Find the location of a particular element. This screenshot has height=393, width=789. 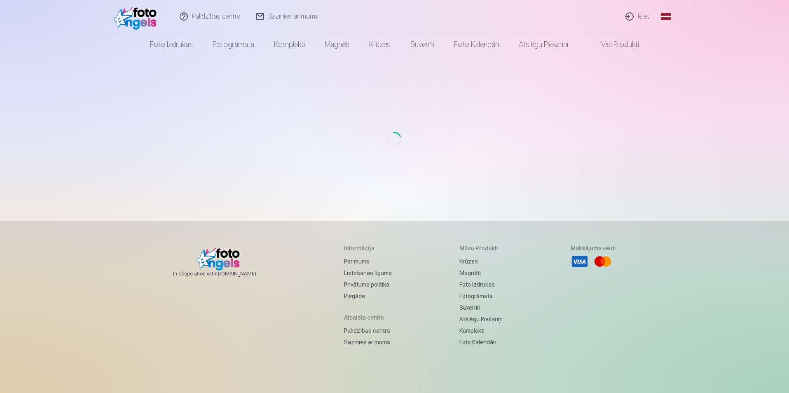

h5: Mūsu produkti is located at coordinates (481, 248).